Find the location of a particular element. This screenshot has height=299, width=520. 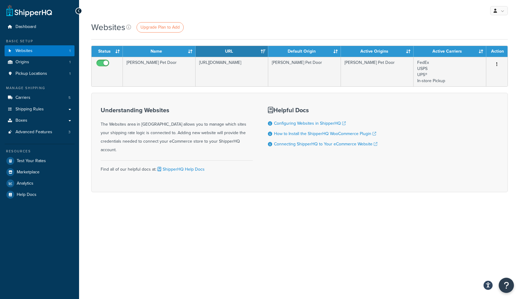

h3: Helpful Docs is located at coordinates (322, 110).